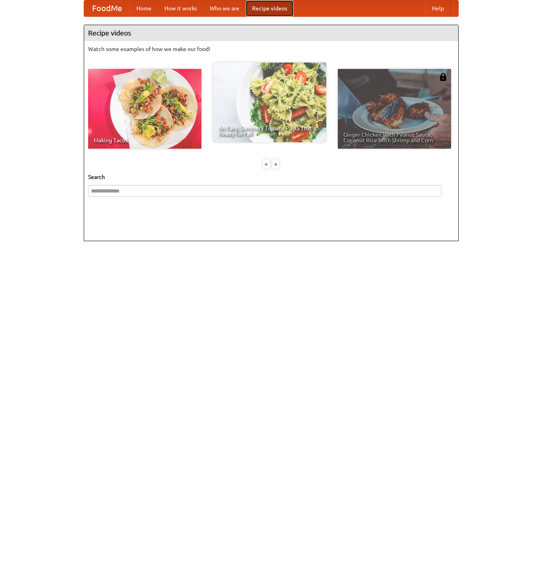 This screenshot has height=564, width=542. What do you see at coordinates (145, 109) in the screenshot?
I see `a: Making Tacos` at bounding box center [145, 109].